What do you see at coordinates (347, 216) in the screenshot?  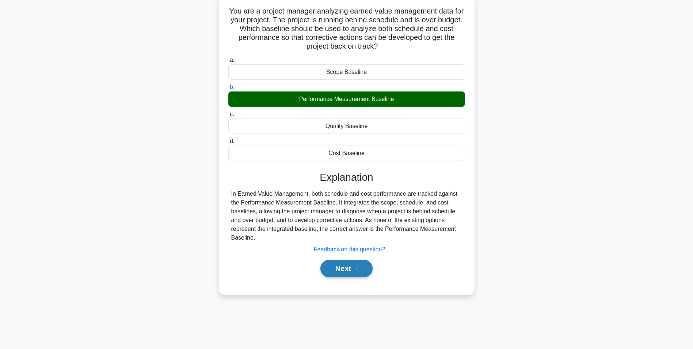 I see `div: In Earned Value Management, both schedule and cost performance are tracked against the Performanc...` at bounding box center [347, 216].